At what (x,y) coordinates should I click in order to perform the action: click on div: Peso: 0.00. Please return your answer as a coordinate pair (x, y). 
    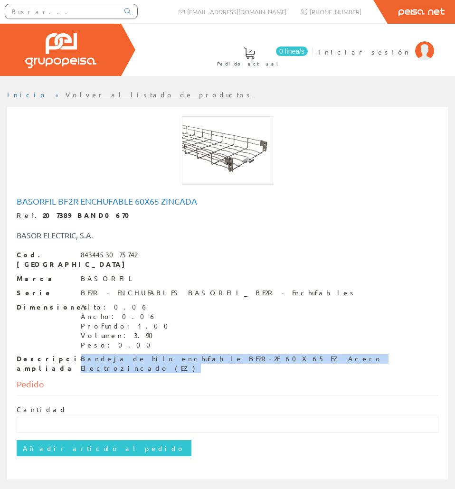
    Looking at the image, I should click on (127, 345).